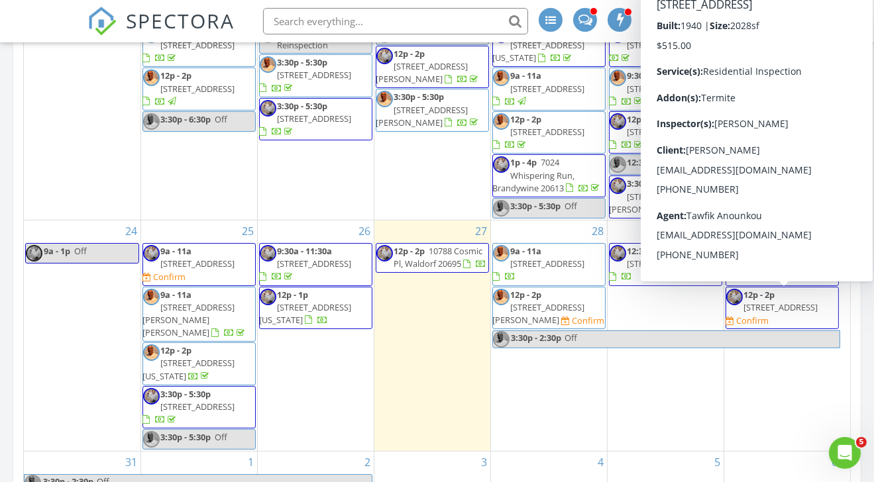 The width and height of the screenshot is (874, 482). Describe the element at coordinates (771, 132) in the screenshot. I see `span: 12:30p - 2:30p` at that location.